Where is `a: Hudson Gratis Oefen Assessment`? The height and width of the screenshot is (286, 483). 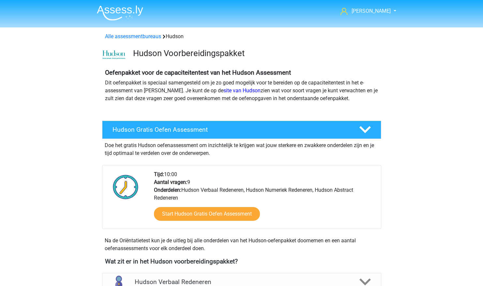
a: Hudson Gratis Oefen Assessment is located at coordinates (242, 130).